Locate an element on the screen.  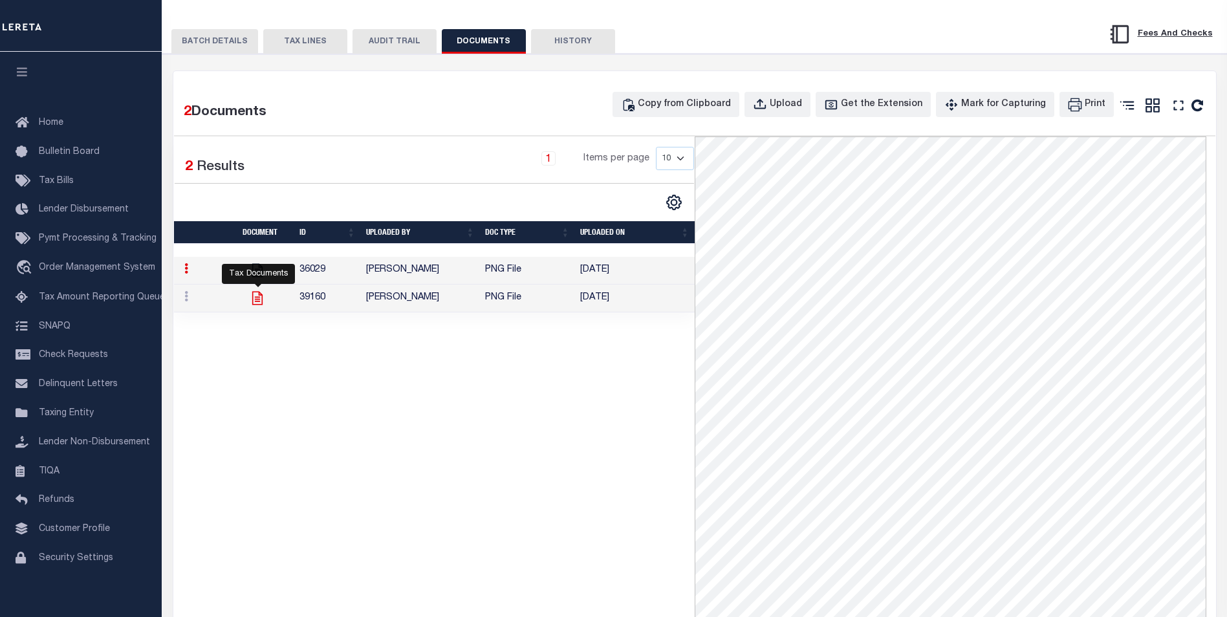
button: Fees And Checks is located at coordinates (1160, 34).